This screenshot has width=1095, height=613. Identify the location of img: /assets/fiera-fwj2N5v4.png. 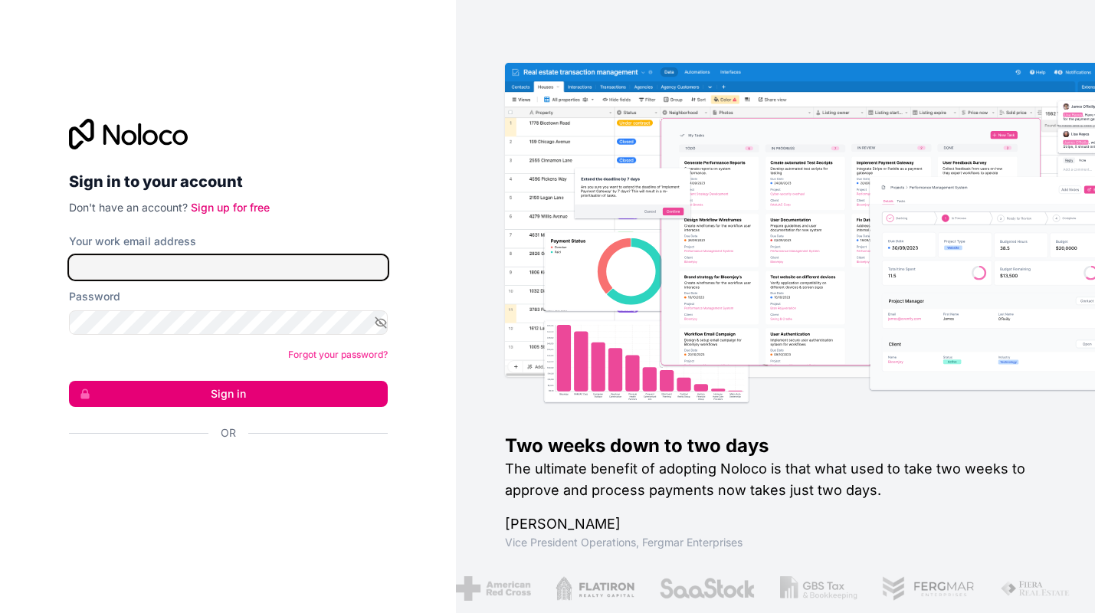
(1035, 588).